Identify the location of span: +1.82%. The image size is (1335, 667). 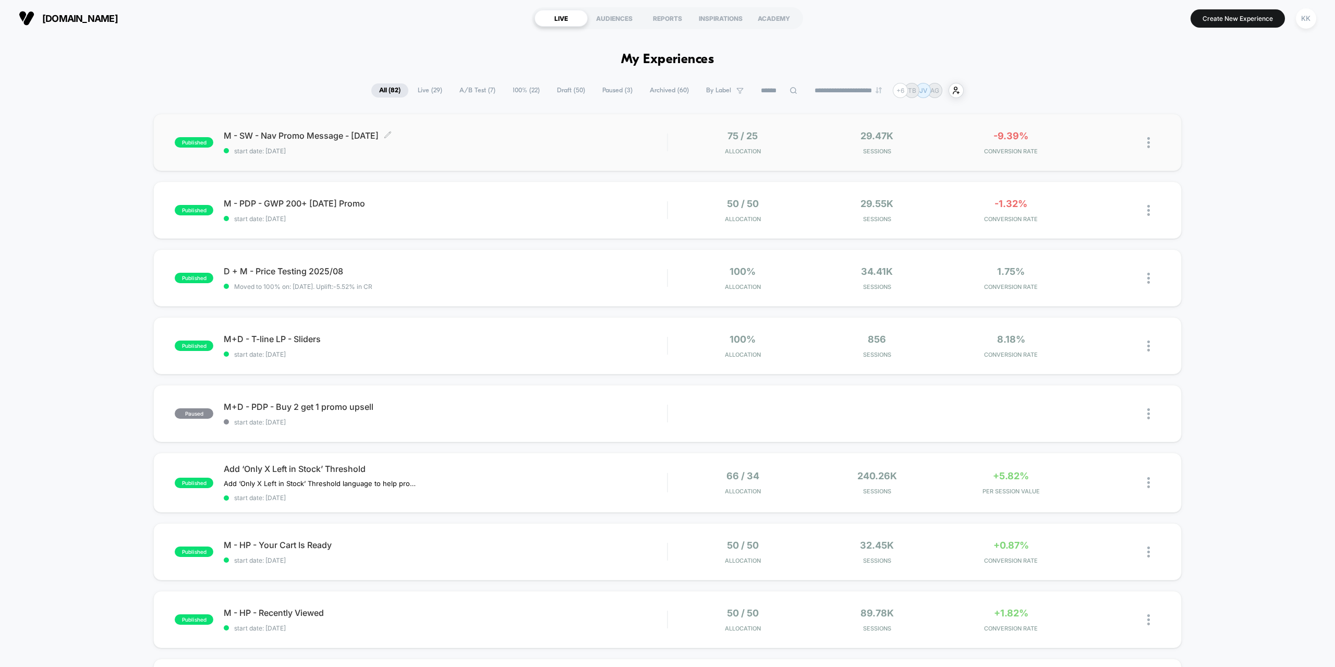
(1011, 613).